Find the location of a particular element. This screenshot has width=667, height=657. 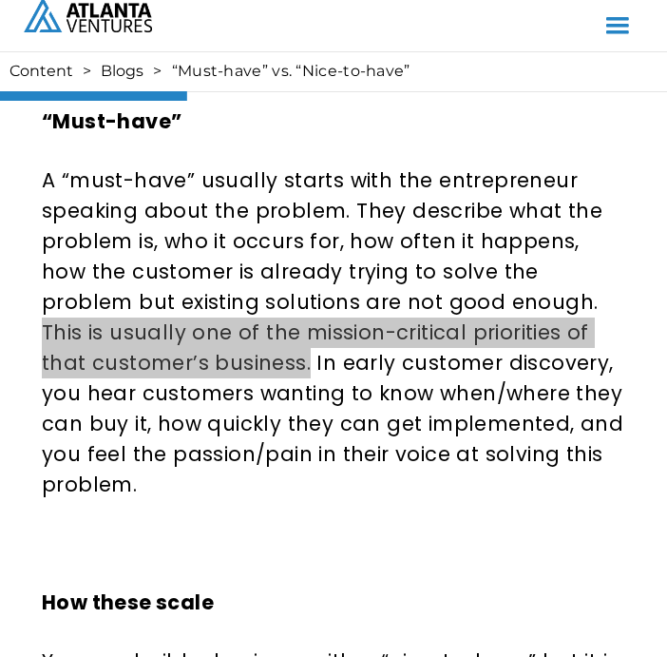

a: Content is located at coordinates (41, 71).